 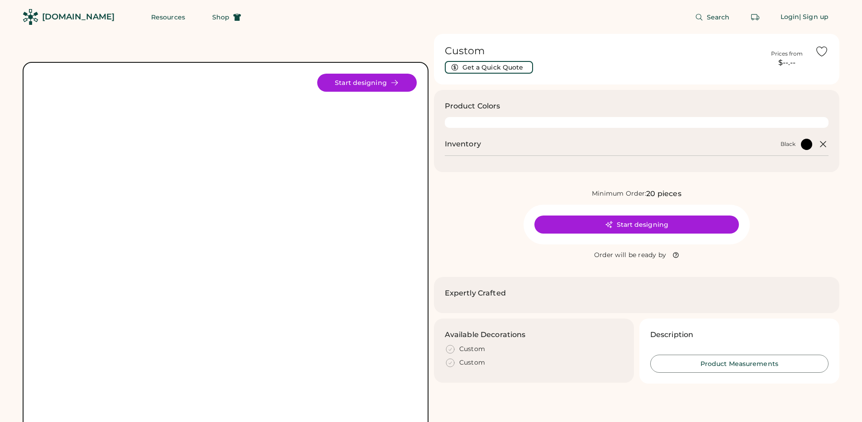 I want to click on div: Prices from, so click(x=786, y=54).